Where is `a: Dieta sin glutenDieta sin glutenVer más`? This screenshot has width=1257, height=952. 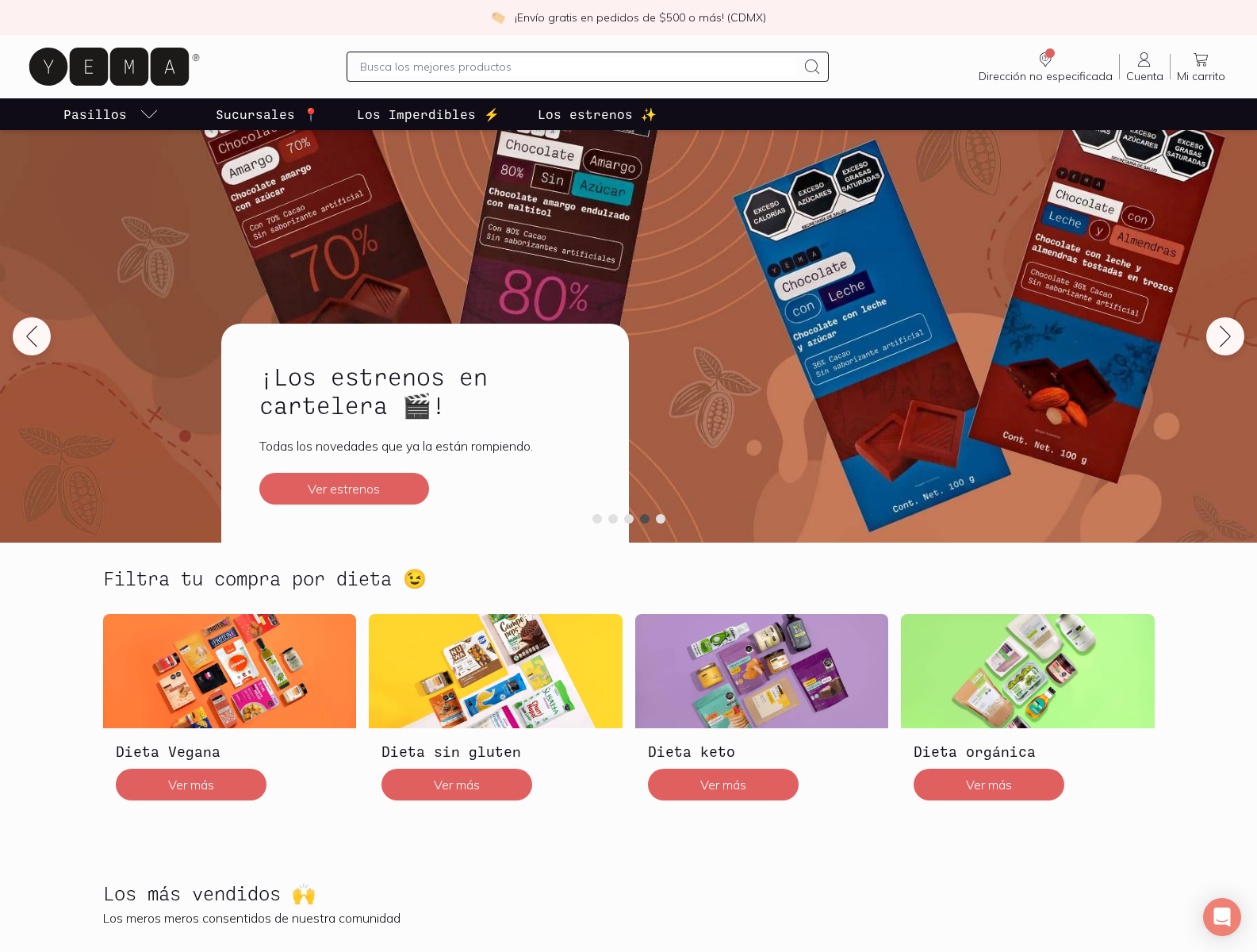
a: Dieta sin glutenDieta sin glutenVer más is located at coordinates (496, 713).